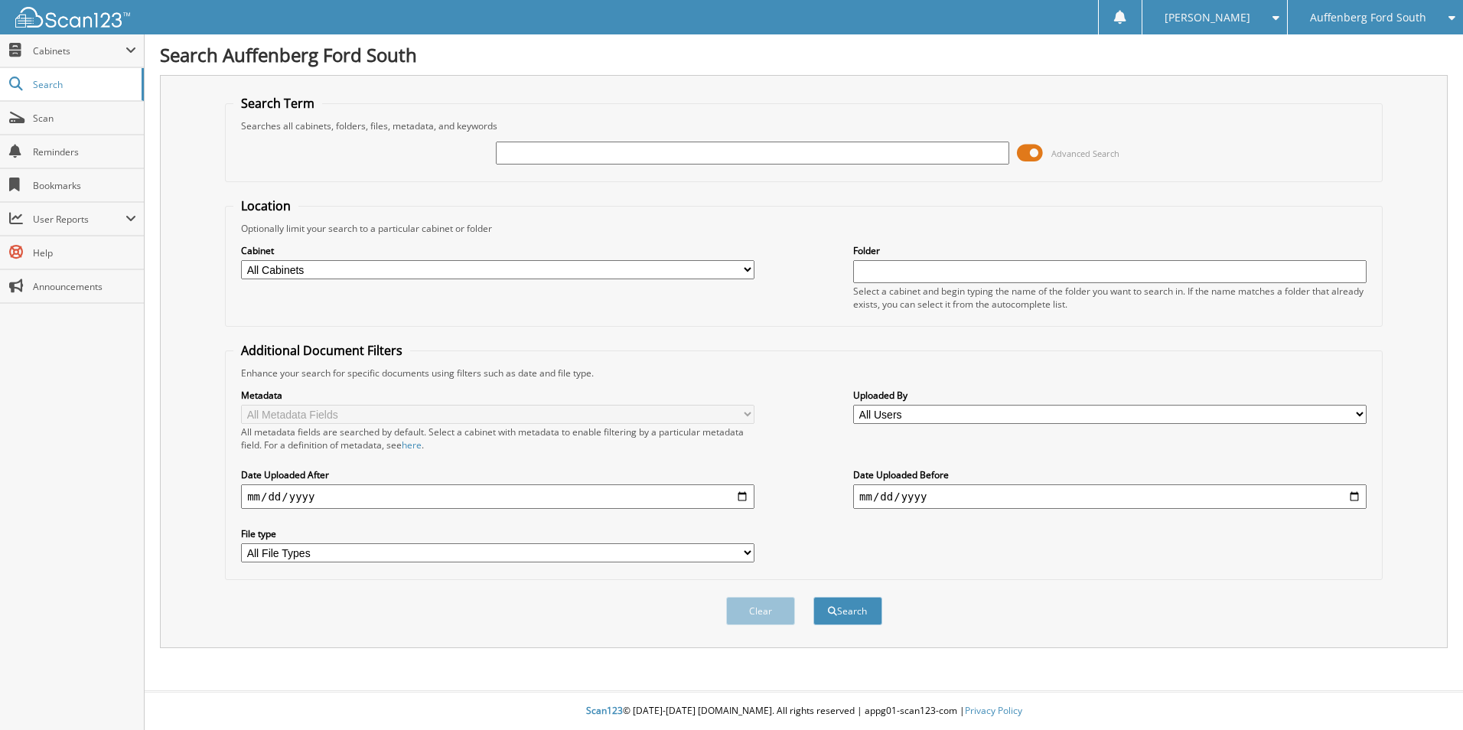 The width and height of the screenshot is (1463, 730). I want to click on span: Help, so click(84, 253).